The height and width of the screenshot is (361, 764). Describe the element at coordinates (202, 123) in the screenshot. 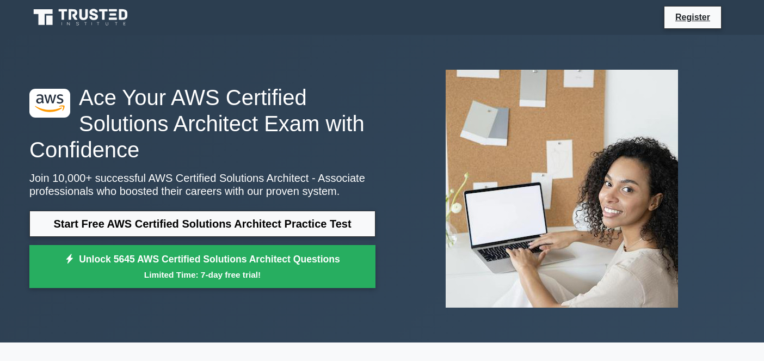

I see `h1: Ace Your AWS Certified Solutions Architect Exam with Confidence` at that location.